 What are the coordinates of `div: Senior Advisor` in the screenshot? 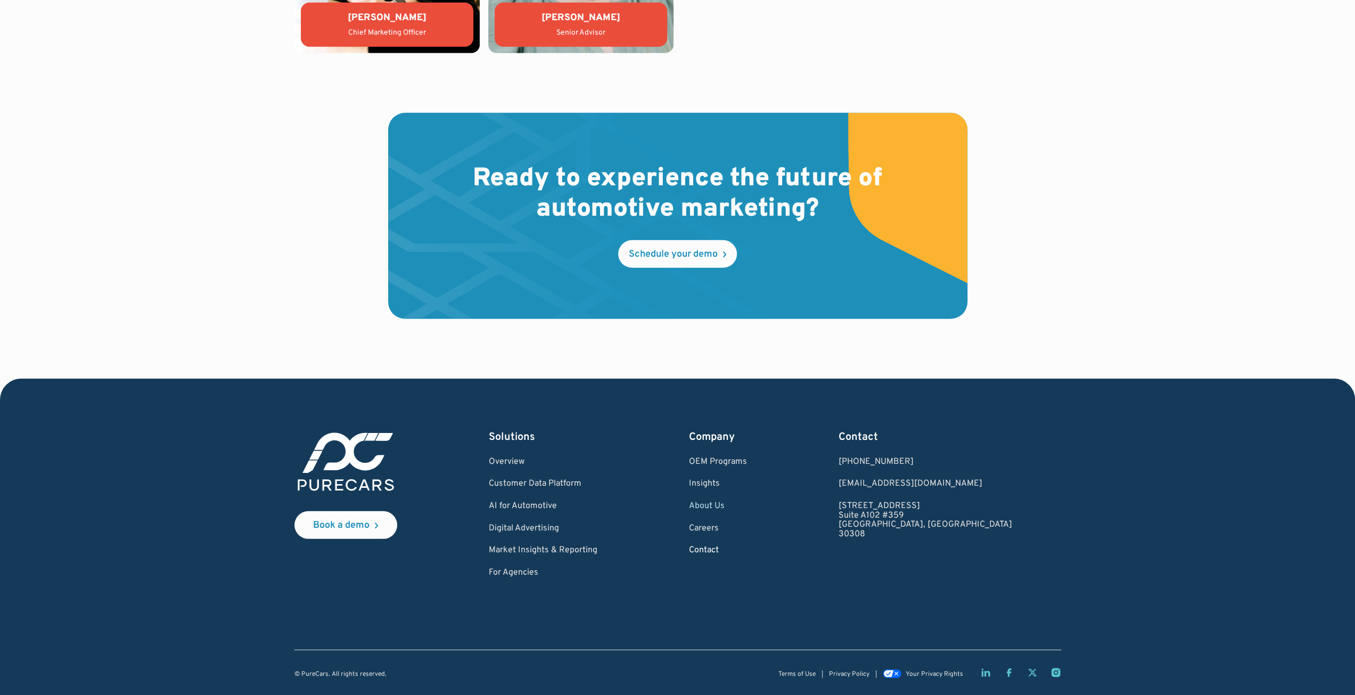 It's located at (581, 33).